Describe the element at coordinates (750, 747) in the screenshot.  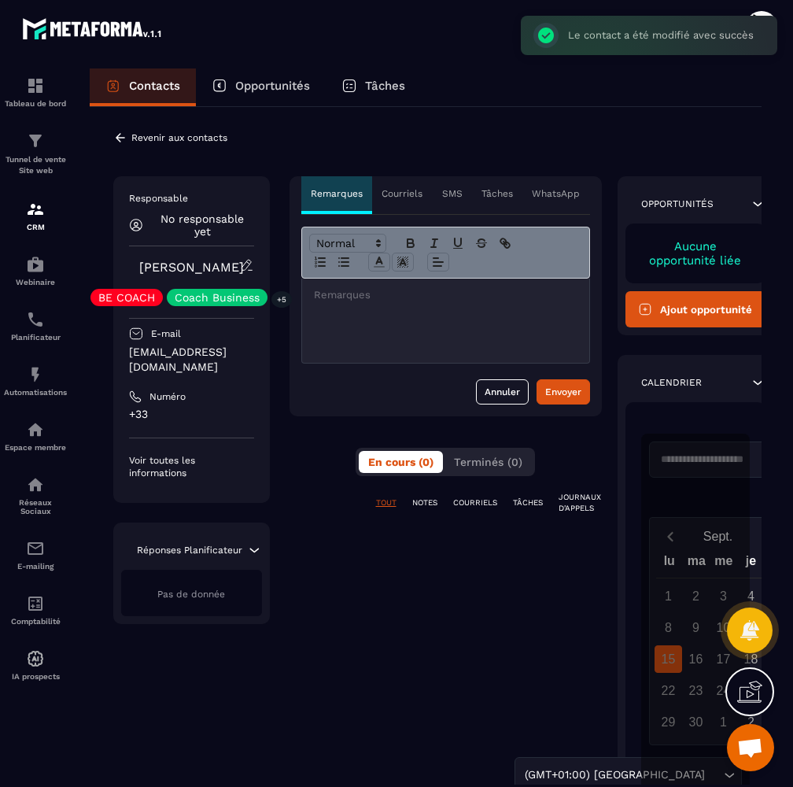
I see `div: Ouvrir le chat` at that location.